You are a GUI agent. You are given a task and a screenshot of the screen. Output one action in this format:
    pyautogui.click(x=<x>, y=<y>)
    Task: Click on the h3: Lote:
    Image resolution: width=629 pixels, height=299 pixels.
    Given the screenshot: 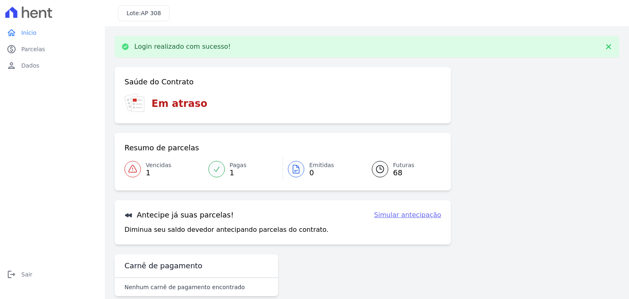 What is the action you would take?
    pyautogui.click(x=144, y=13)
    